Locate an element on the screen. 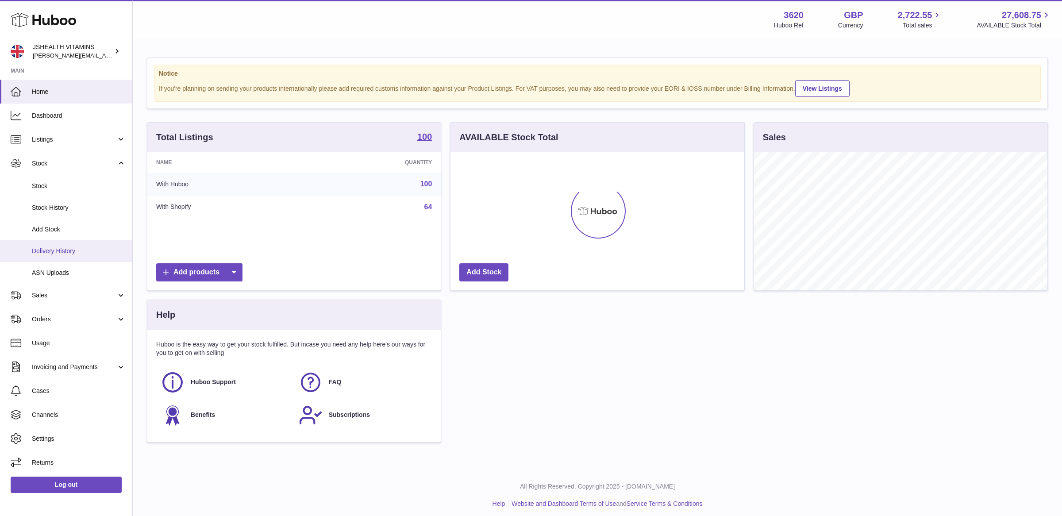  strong: GBP is located at coordinates (853, 15).